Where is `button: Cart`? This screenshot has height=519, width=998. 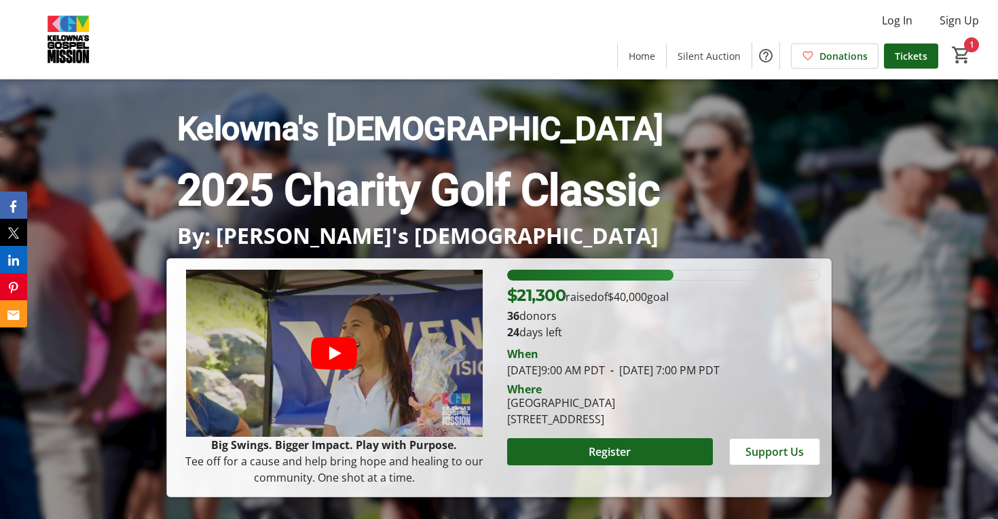 button: Cart is located at coordinates (962, 55).